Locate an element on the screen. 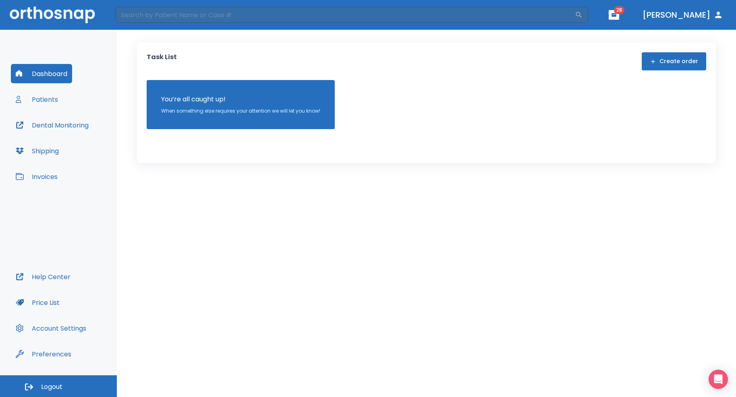 The width and height of the screenshot is (736, 397). a: Shipping is located at coordinates (37, 151).